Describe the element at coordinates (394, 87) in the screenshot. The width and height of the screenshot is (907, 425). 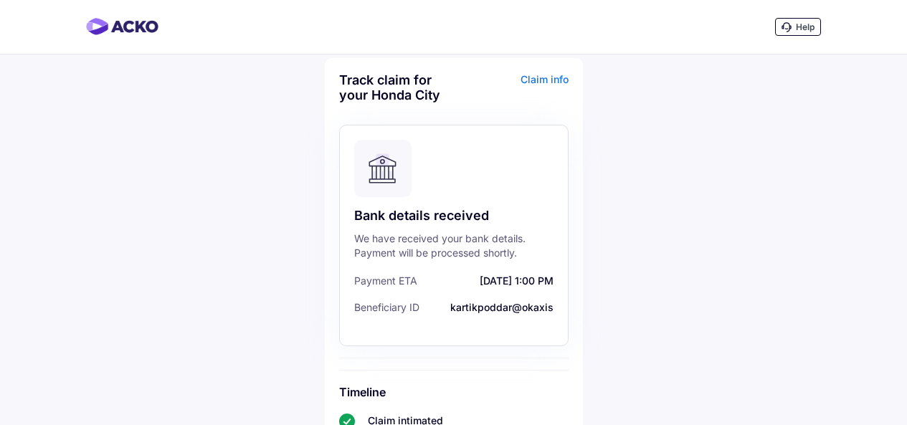
I see `div: Track claim for your Honda City` at that location.